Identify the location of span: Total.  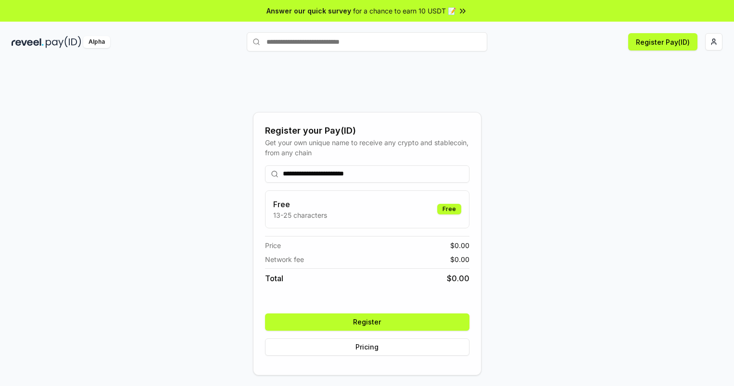
(274, 278).